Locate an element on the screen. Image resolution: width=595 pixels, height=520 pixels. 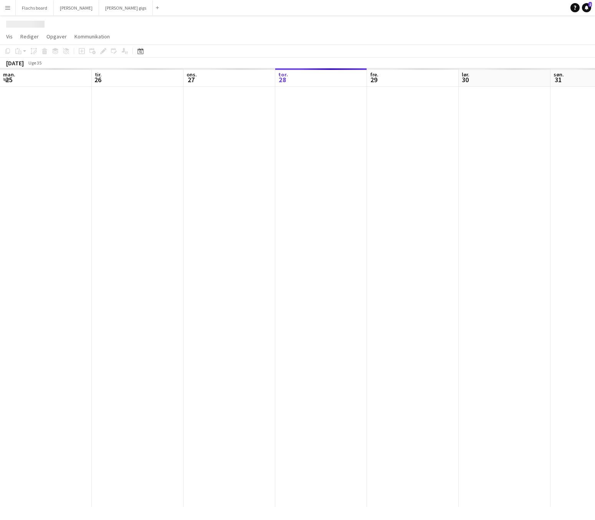
a: Kommunikation is located at coordinates (92, 36).